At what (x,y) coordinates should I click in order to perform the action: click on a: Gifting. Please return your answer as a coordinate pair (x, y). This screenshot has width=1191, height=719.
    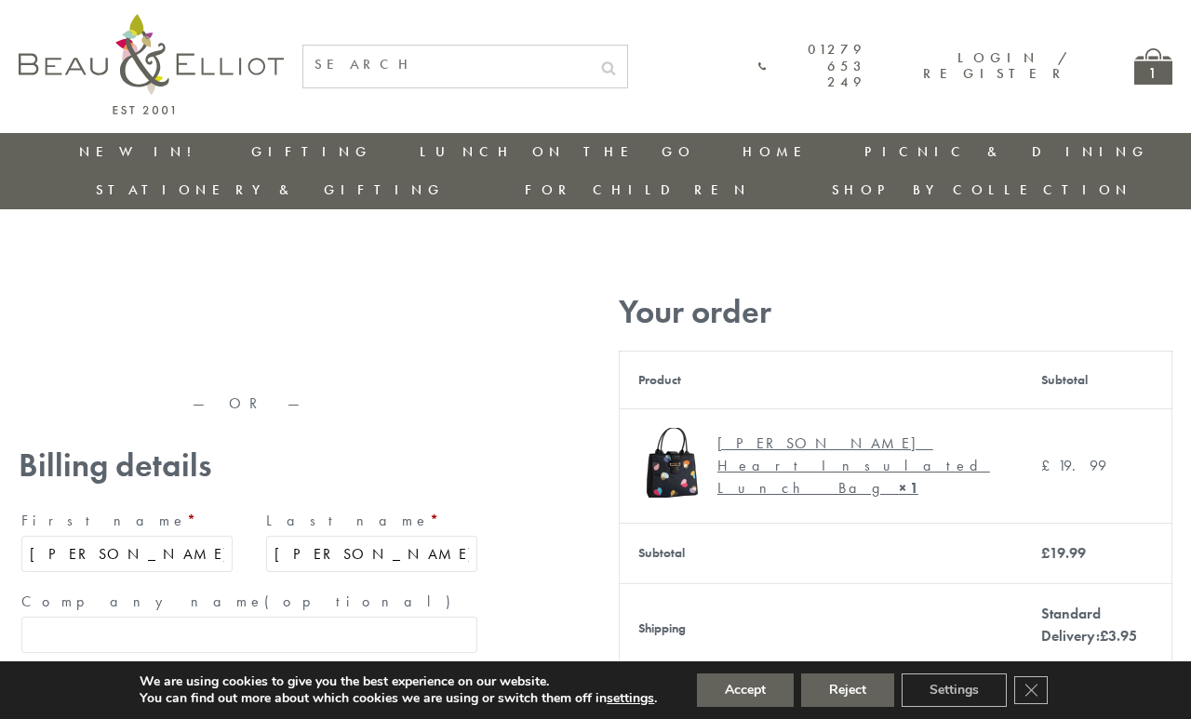
    Looking at the image, I should click on (312, 152).